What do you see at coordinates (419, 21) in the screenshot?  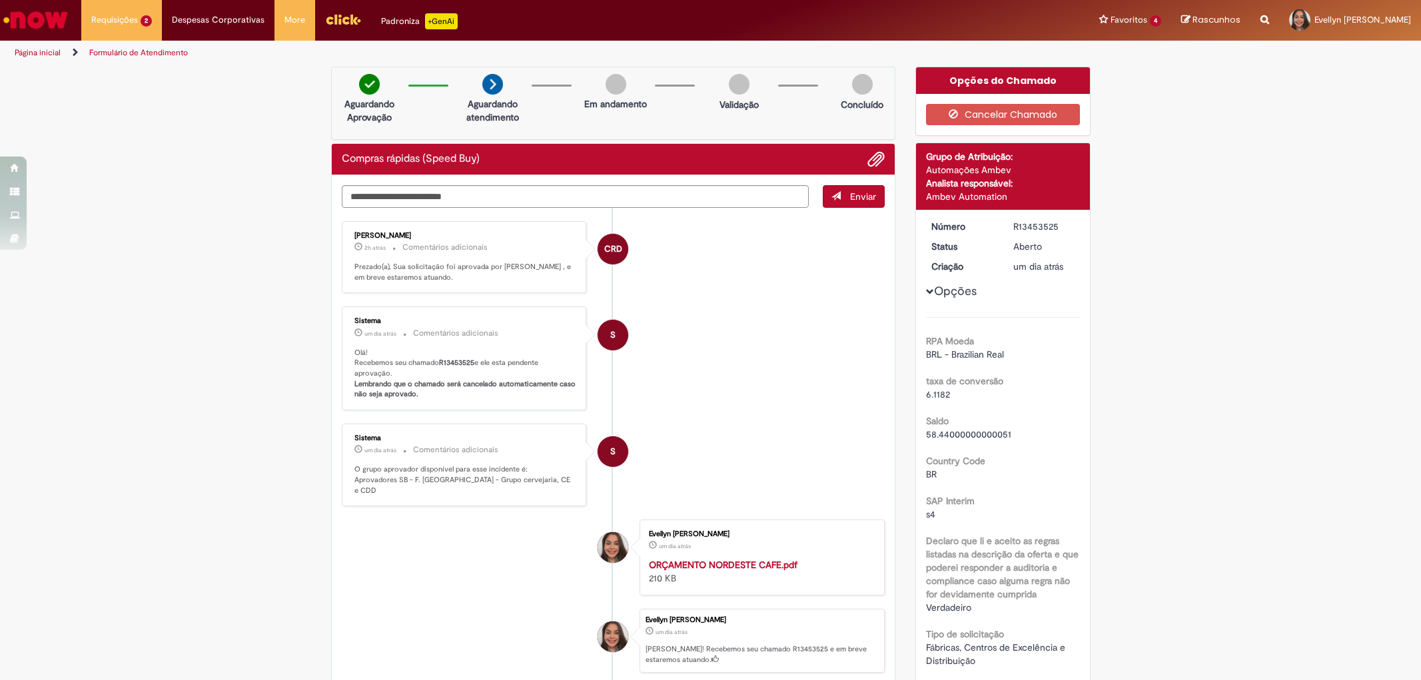 I see `div: Padroniza` at bounding box center [419, 21].